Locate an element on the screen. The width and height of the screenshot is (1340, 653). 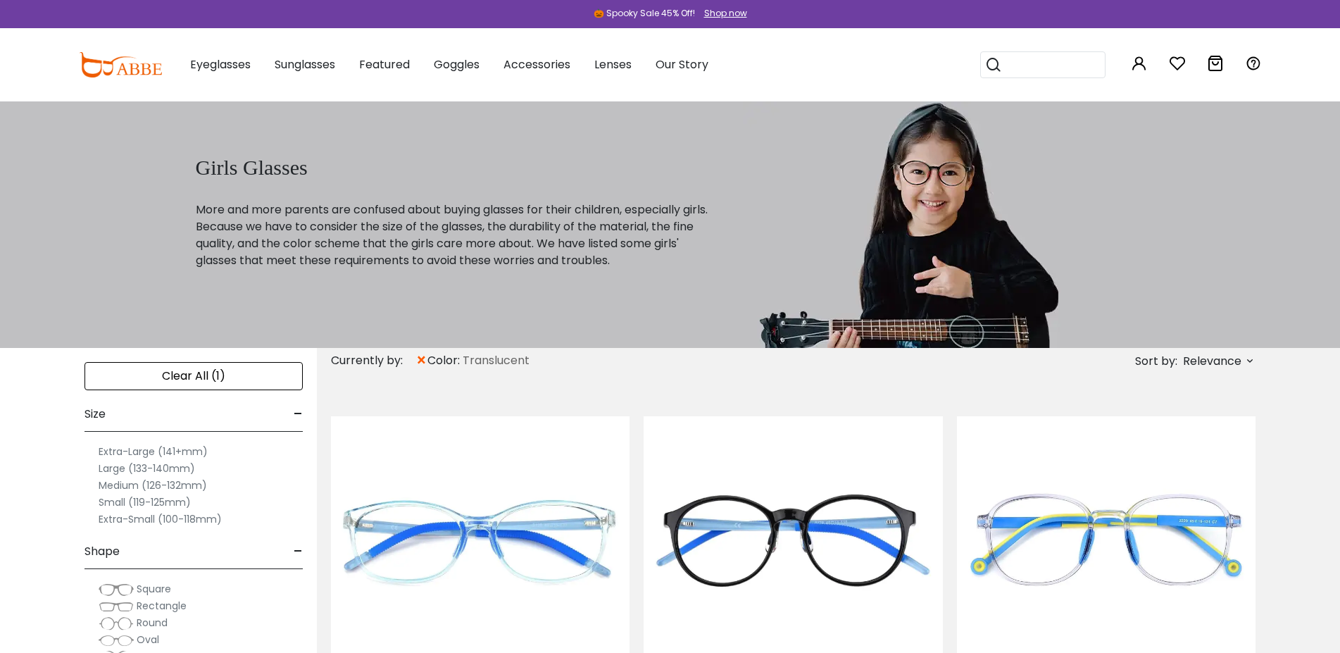
span: Lenses is located at coordinates (613, 64).